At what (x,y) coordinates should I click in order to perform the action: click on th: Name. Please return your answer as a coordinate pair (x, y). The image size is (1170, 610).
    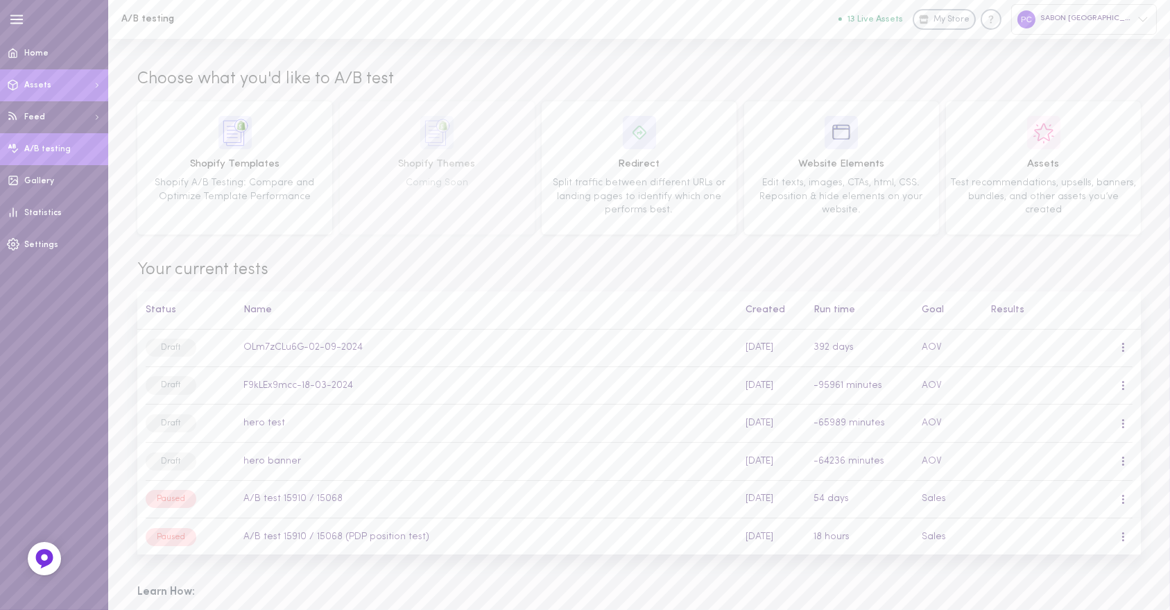
    Looking at the image, I should click on (487, 310).